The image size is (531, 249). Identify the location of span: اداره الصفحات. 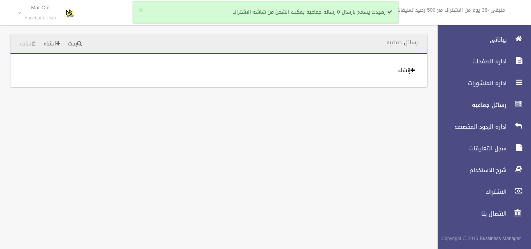
(470, 61).